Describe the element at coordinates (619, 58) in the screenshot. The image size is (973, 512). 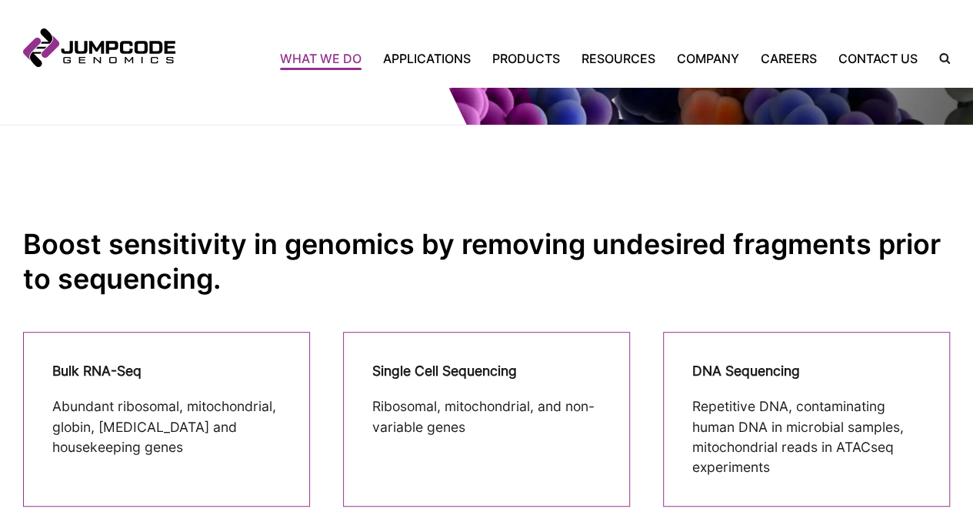
I see `a: Resources` at that location.